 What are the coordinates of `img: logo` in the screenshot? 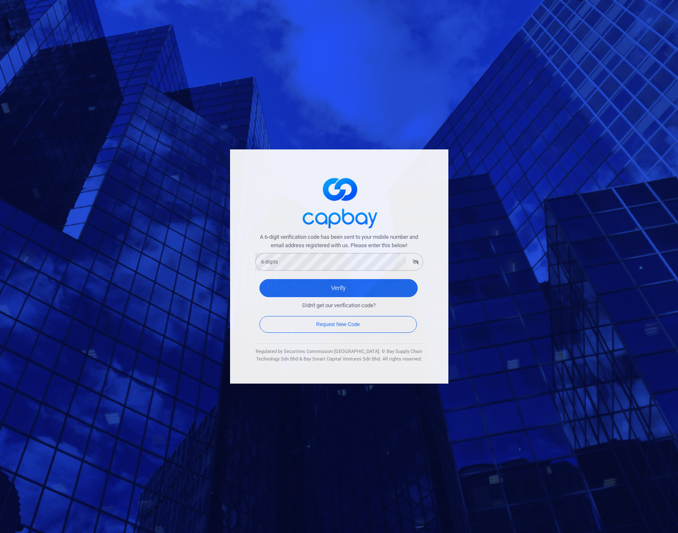 It's located at (339, 201).